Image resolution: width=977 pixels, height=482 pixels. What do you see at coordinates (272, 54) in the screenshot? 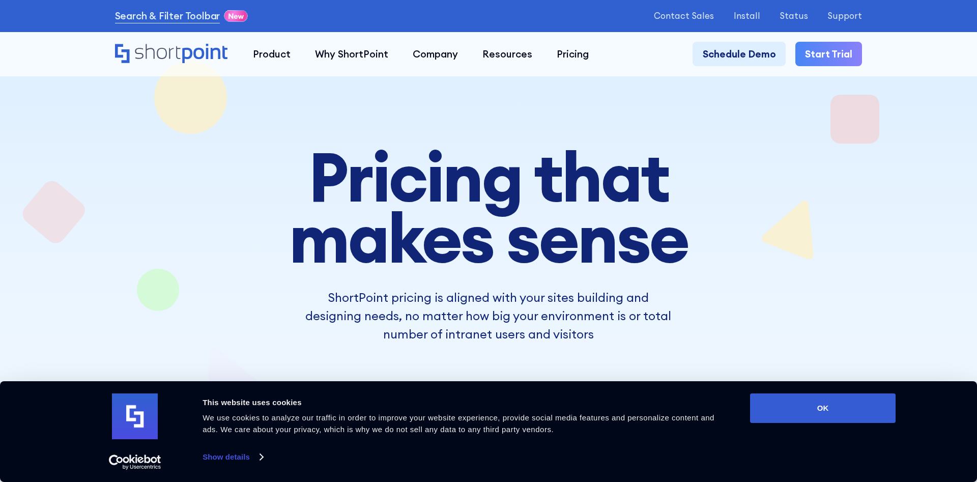
I see `a: Product` at bounding box center [272, 54].